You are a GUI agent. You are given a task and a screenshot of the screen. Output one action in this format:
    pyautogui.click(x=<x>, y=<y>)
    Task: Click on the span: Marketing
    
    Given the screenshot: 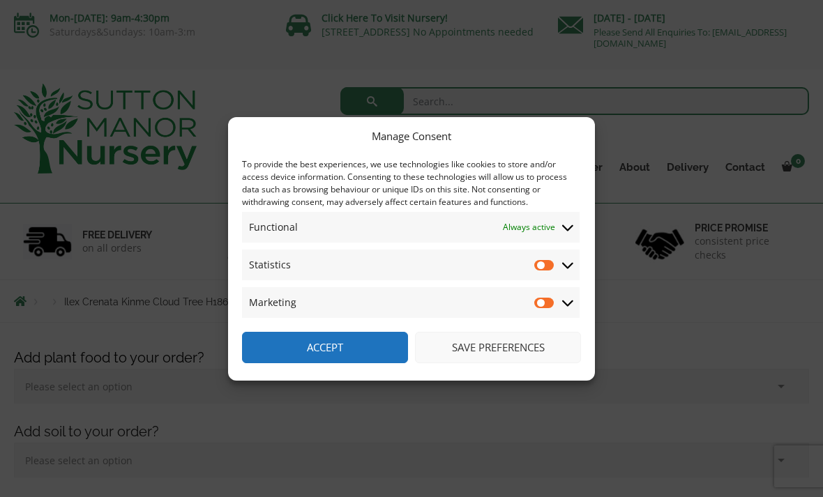 What is the action you would take?
    pyautogui.click(x=273, y=303)
    